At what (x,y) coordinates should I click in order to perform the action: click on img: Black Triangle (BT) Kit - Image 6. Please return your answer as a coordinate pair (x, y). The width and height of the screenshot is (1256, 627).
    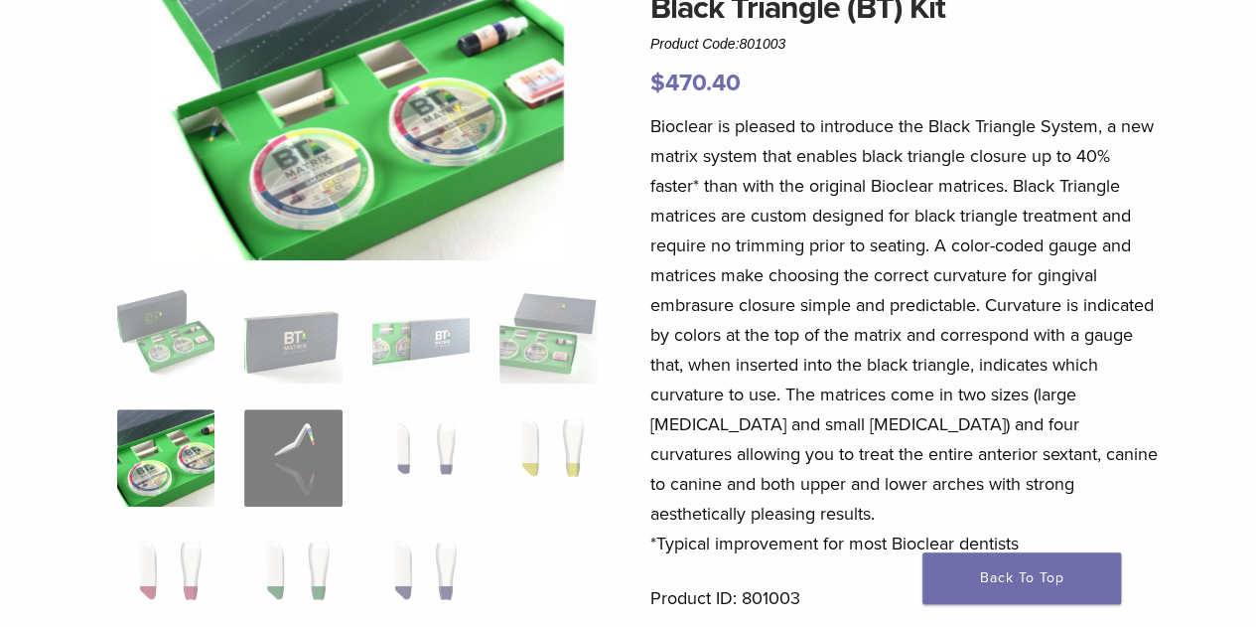
    Looking at the image, I should click on (293, 458).